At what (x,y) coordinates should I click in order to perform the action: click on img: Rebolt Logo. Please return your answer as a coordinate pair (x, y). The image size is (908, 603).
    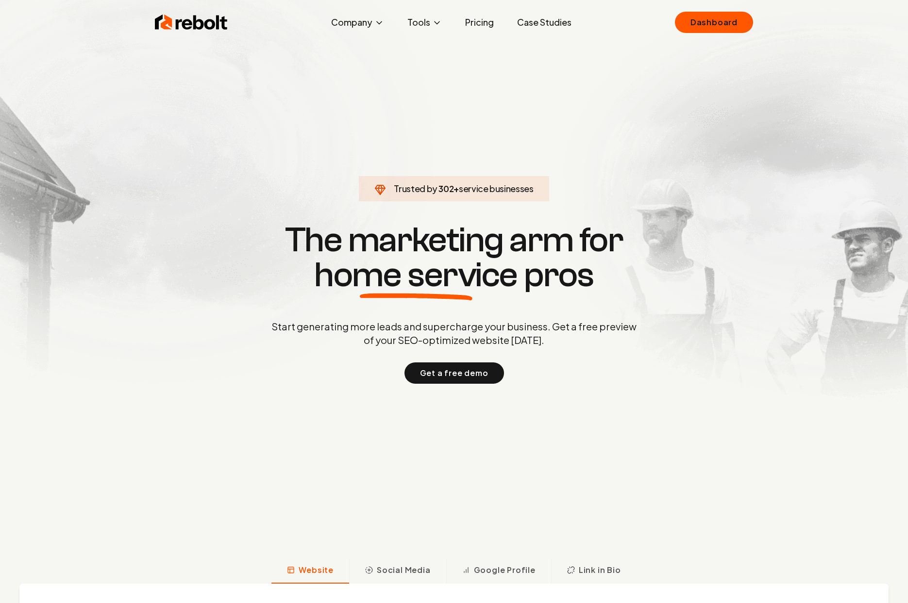
    Looking at the image, I should click on (191, 22).